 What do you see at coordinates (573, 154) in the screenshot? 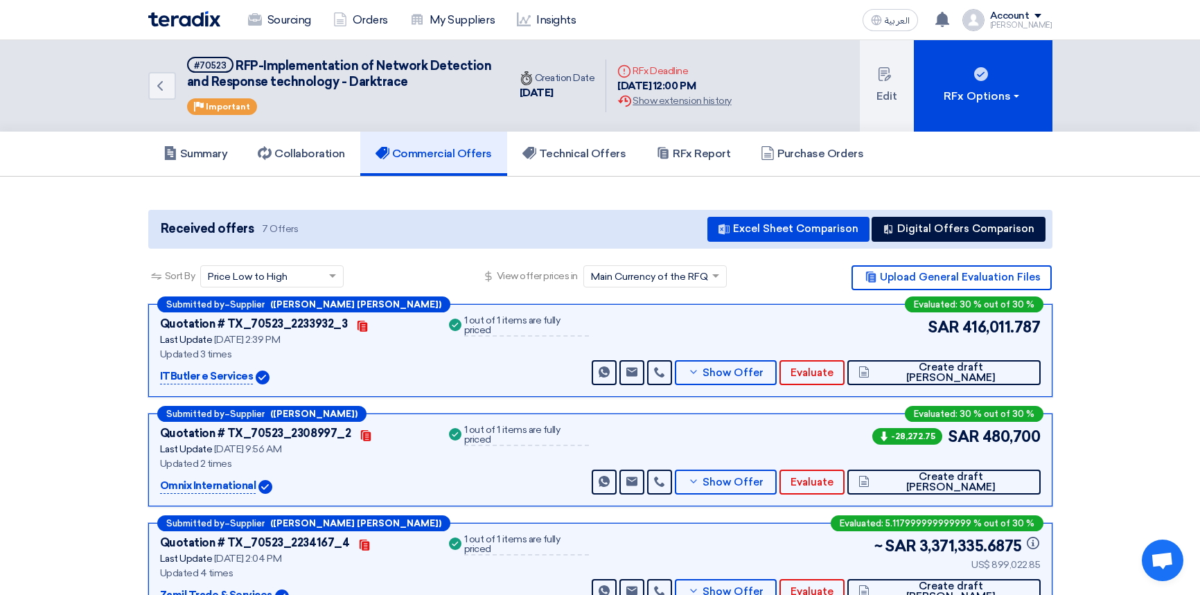
I see `h5: Technical Offers` at bounding box center [573, 154].